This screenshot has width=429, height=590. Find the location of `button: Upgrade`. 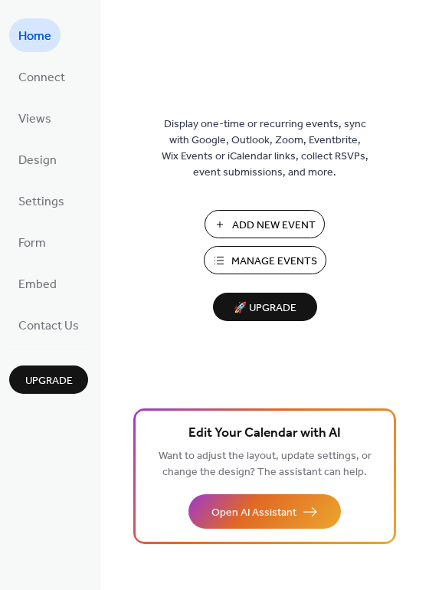

button: Upgrade is located at coordinates (48, 379).